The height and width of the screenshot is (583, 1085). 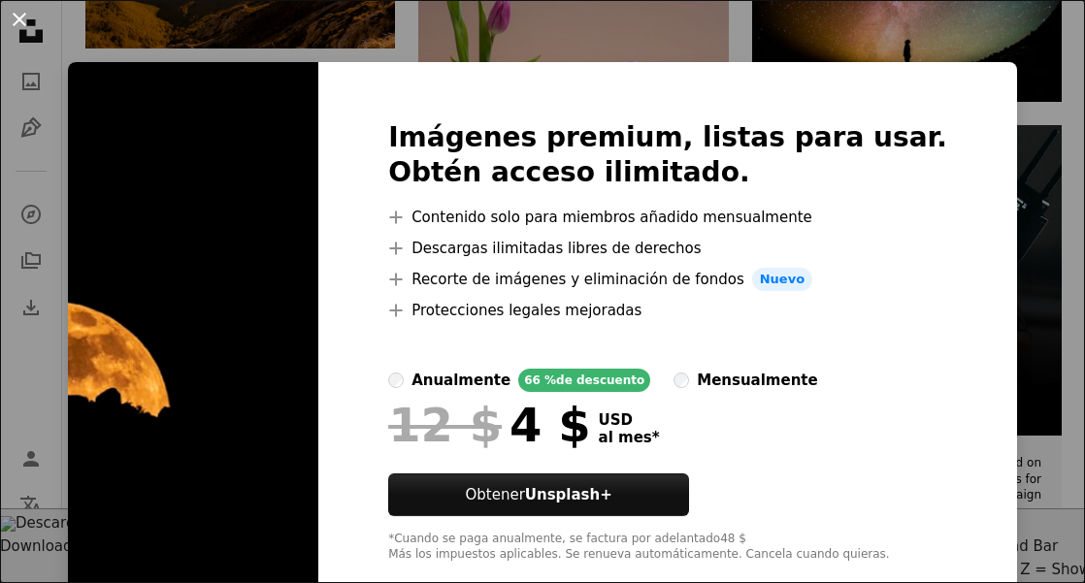 What do you see at coordinates (757, 380) in the screenshot?
I see `div: mensualmente` at bounding box center [757, 380].